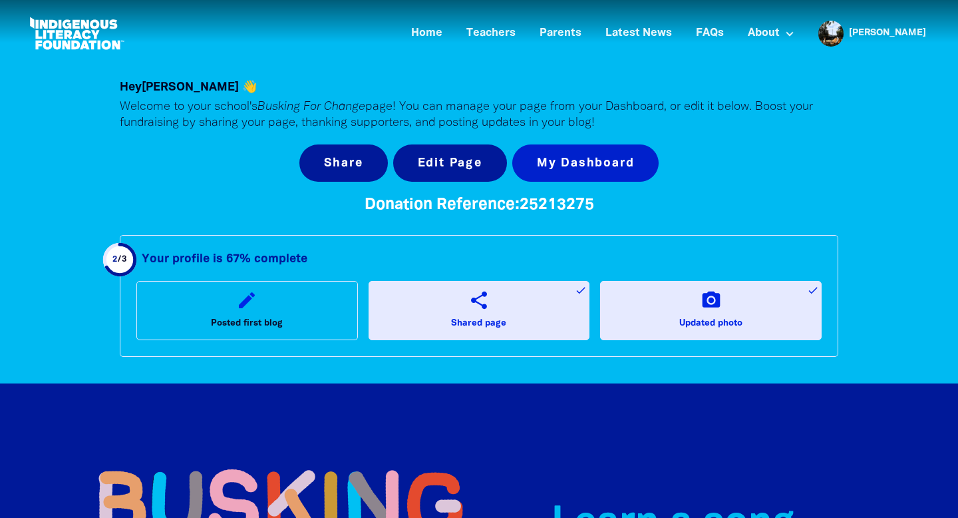  What do you see at coordinates (479, 310) in the screenshot?
I see `a: shareShared pagedone` at bounding box center [479, 310].